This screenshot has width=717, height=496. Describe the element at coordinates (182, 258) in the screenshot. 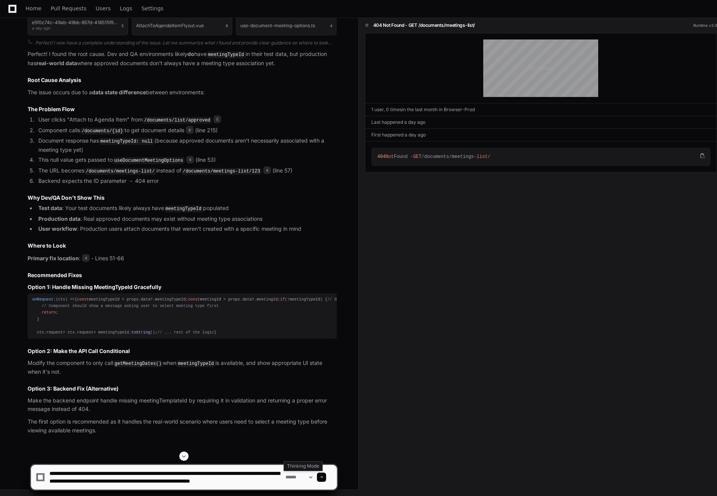

I see `p: : - Lines 51-66` at that location.